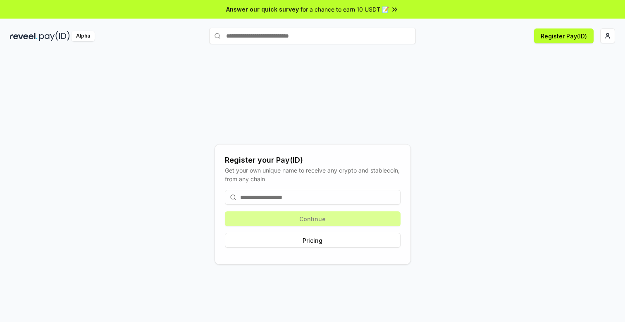 The width and height of the screenshot is (625, 322). I want to click on div: Register your Pay(ID), so click(313, 160).